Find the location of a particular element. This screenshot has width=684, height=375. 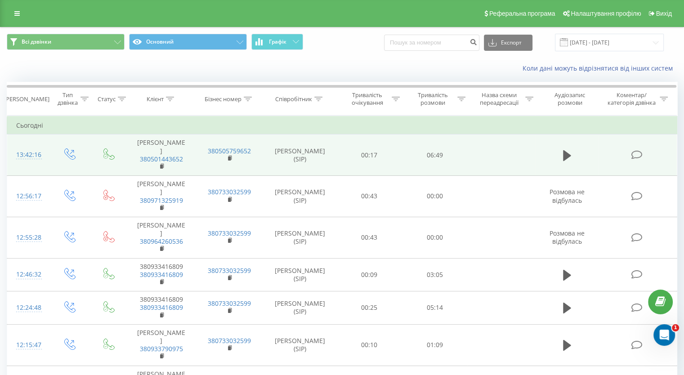

div: 13:42:16 is located at coordinates (28, 155).